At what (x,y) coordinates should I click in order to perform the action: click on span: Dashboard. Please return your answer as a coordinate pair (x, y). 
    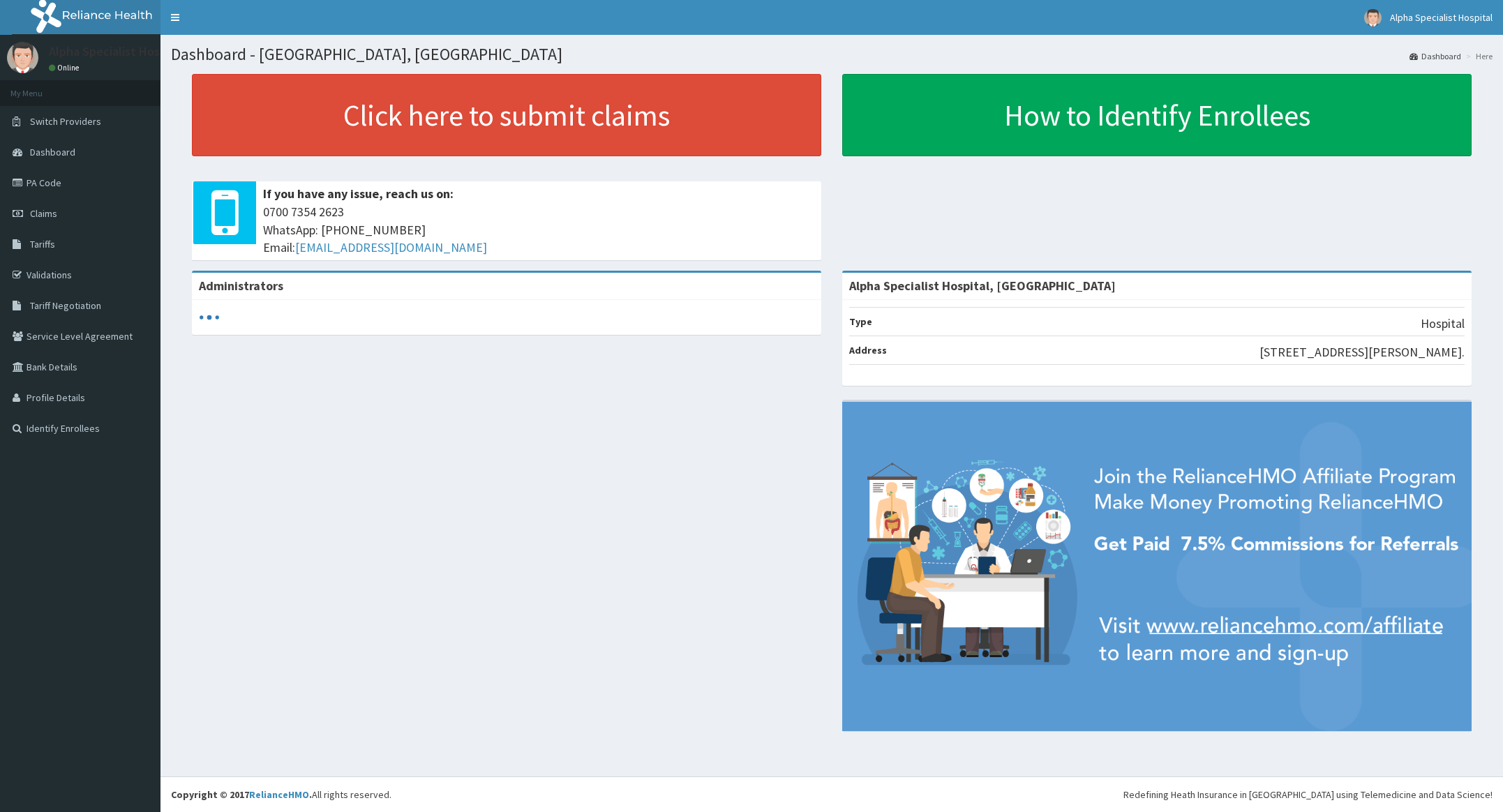
    Looking at the image, I should click on (52, 153).